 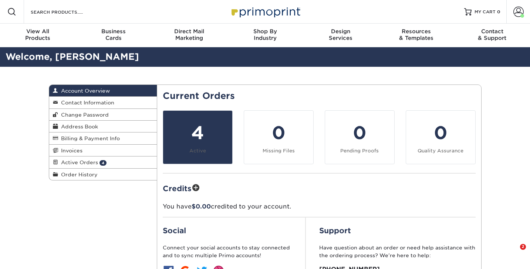 What do you see at coordinates (103, 127) in the screenshot?
I see `a: Address Book` at bounding box center [103, 127].